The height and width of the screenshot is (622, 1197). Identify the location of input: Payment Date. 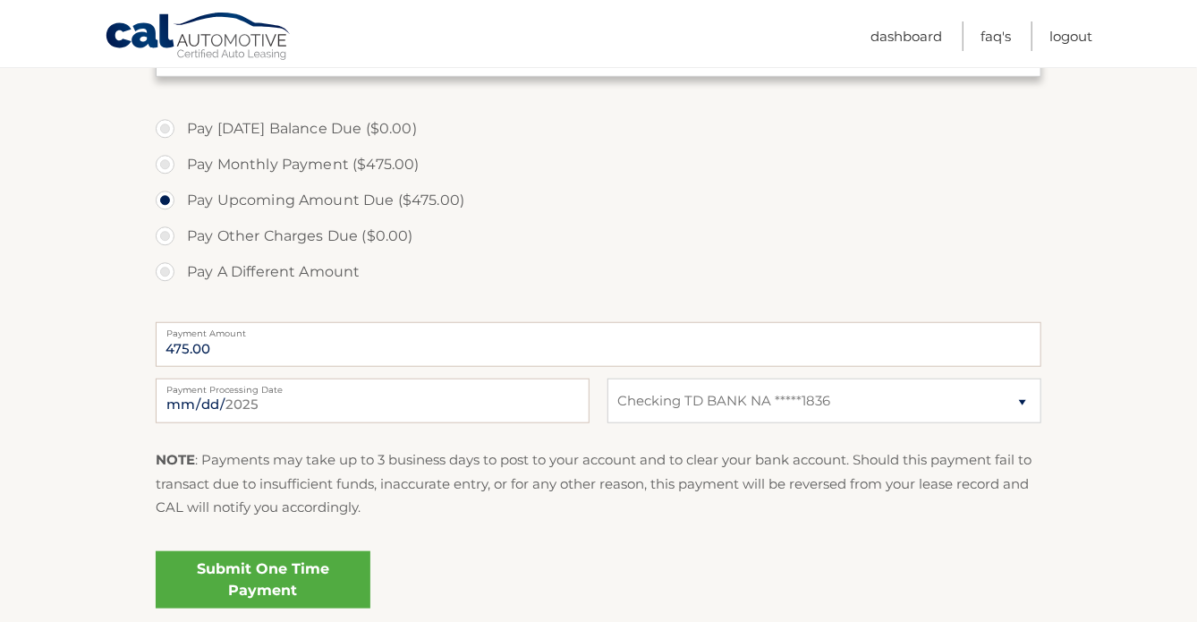
(372, 401).